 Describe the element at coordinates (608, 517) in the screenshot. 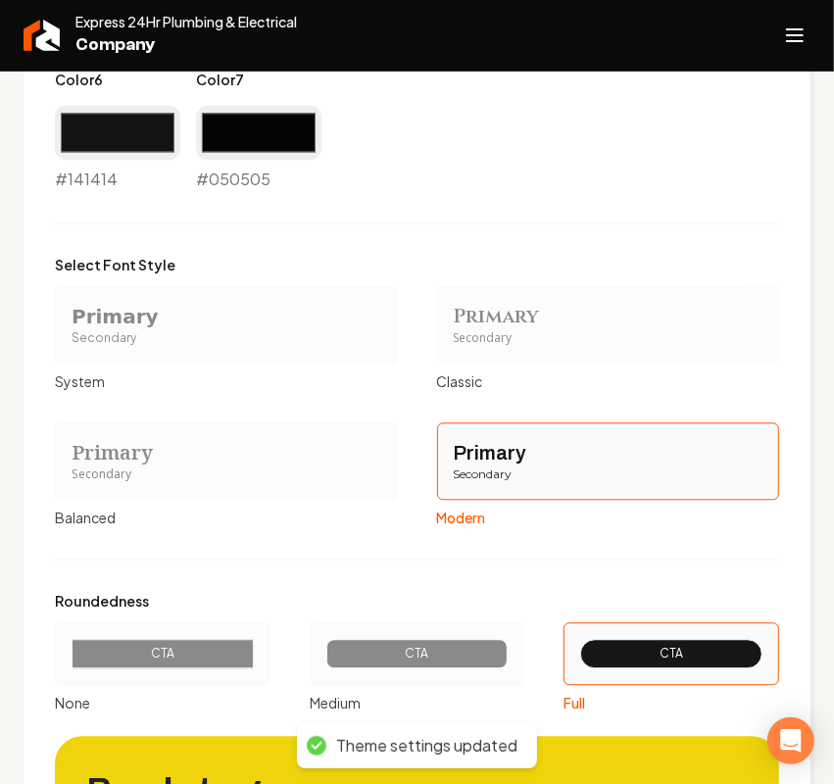

I see `div: Modern` at that location.